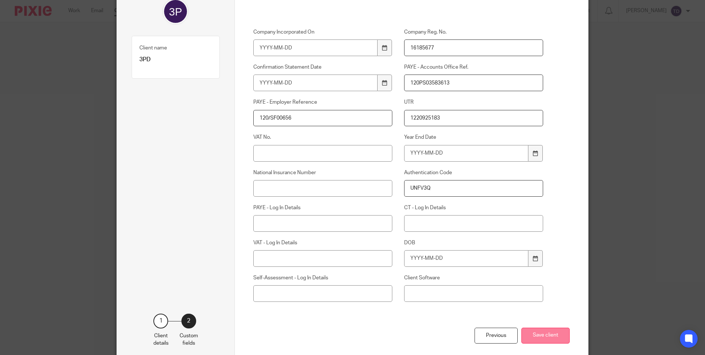 The height and width of the screenshot is (355, 705). I want to click on button: Save client, so click(545, 335).